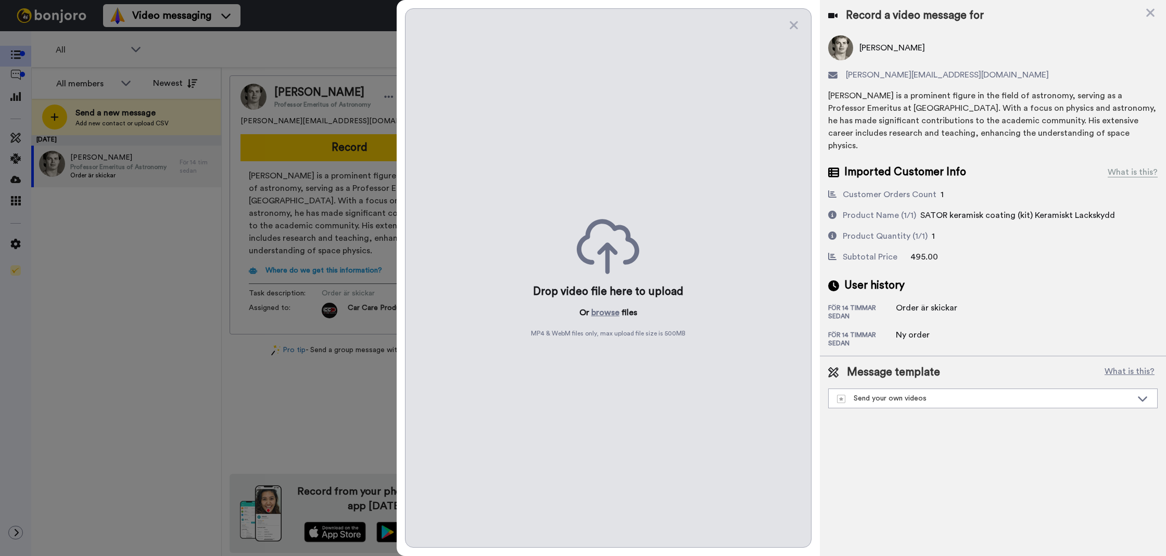 Image resolution: width=1166 pixels, height=556 pixels. Describe the element at coordinates (893, 373) in the screenshot. I see `span: Message template` at that location.